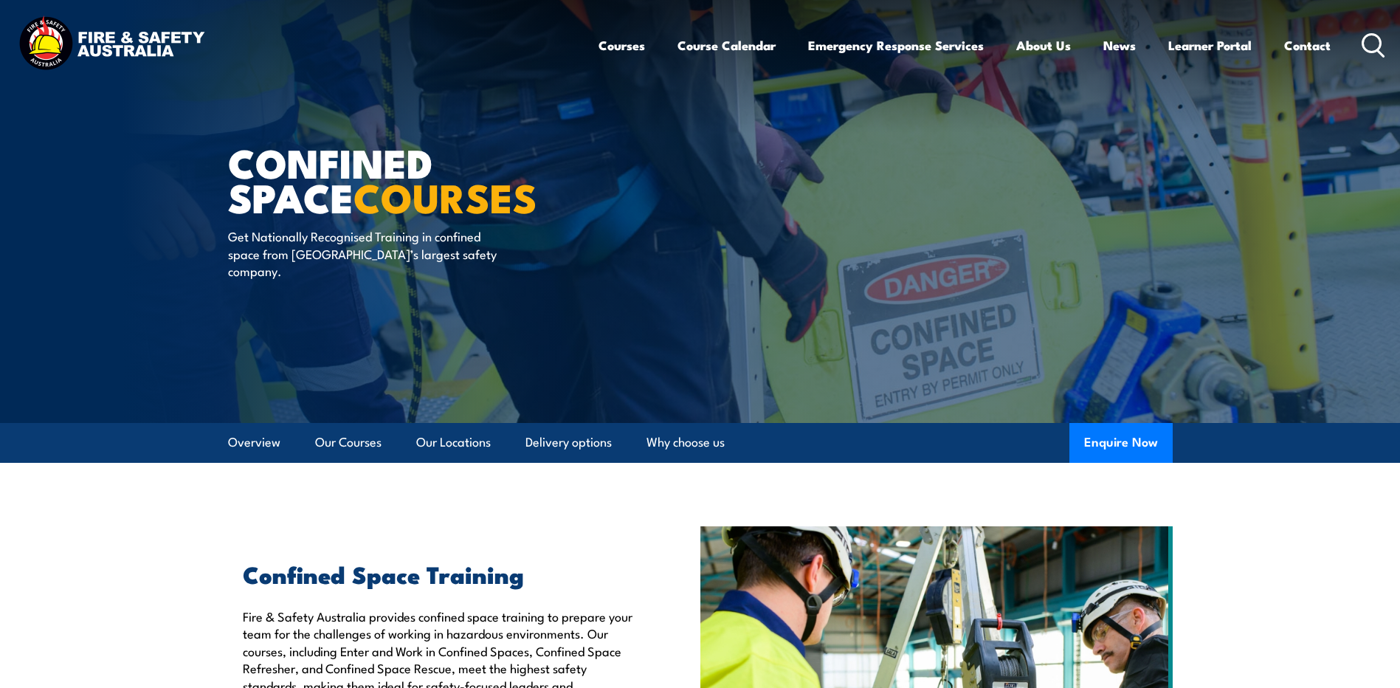 Image resolution: width=1400 pixels, height=688 pixels. What do you see at coordinates (1120, 45) in the screenshot?
I see `a: News` at bounding box center [1120, 45].